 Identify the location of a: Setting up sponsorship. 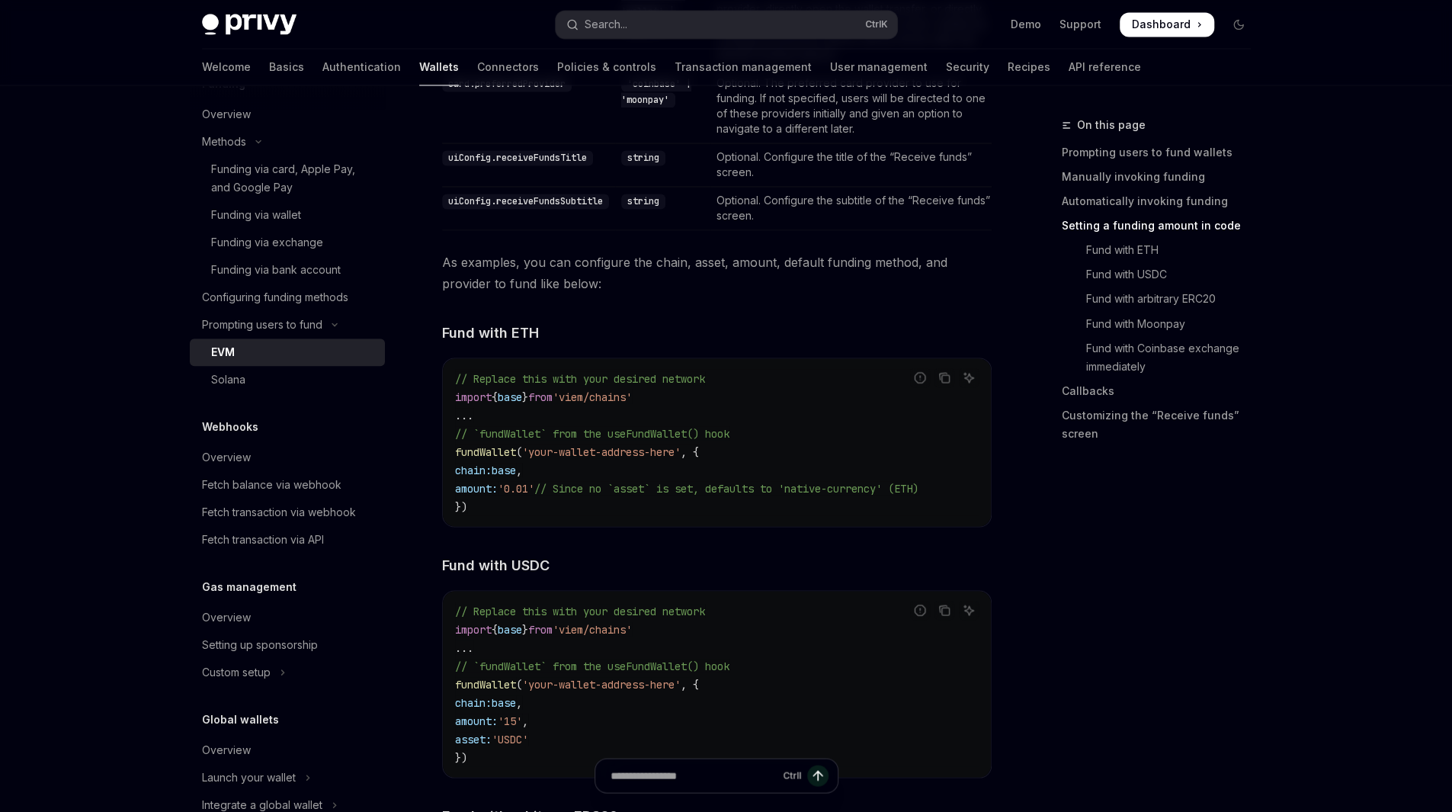
(287, 645).